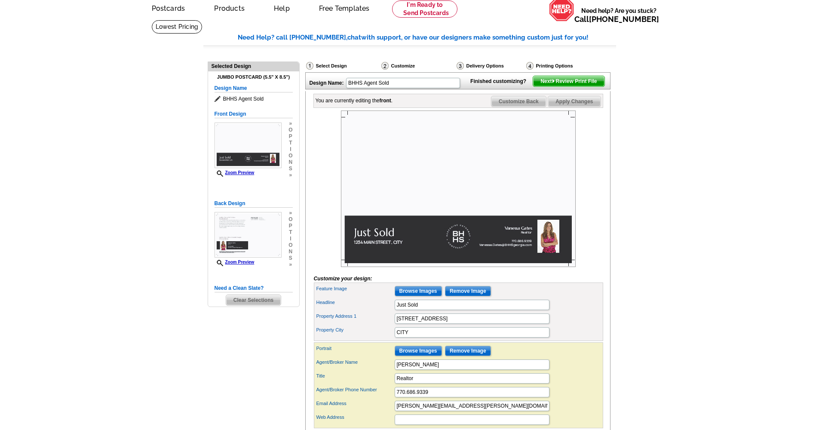  I want to click on span: Customize Back, so click(518, 101).